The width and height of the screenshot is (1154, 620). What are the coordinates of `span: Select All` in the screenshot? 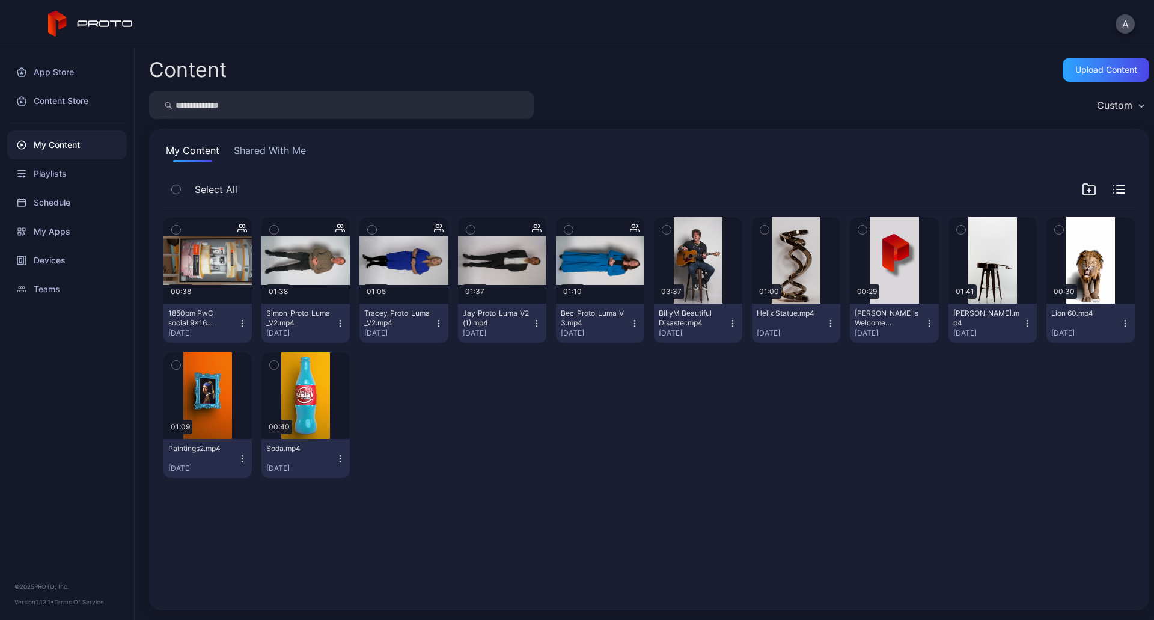 It's located at (216, 189).